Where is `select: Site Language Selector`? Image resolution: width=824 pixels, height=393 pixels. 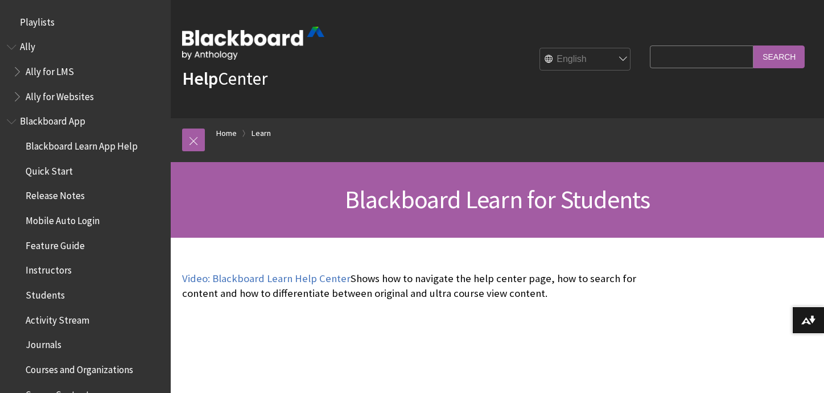
select: Site Language Selector is located at coordinates (586, 60).